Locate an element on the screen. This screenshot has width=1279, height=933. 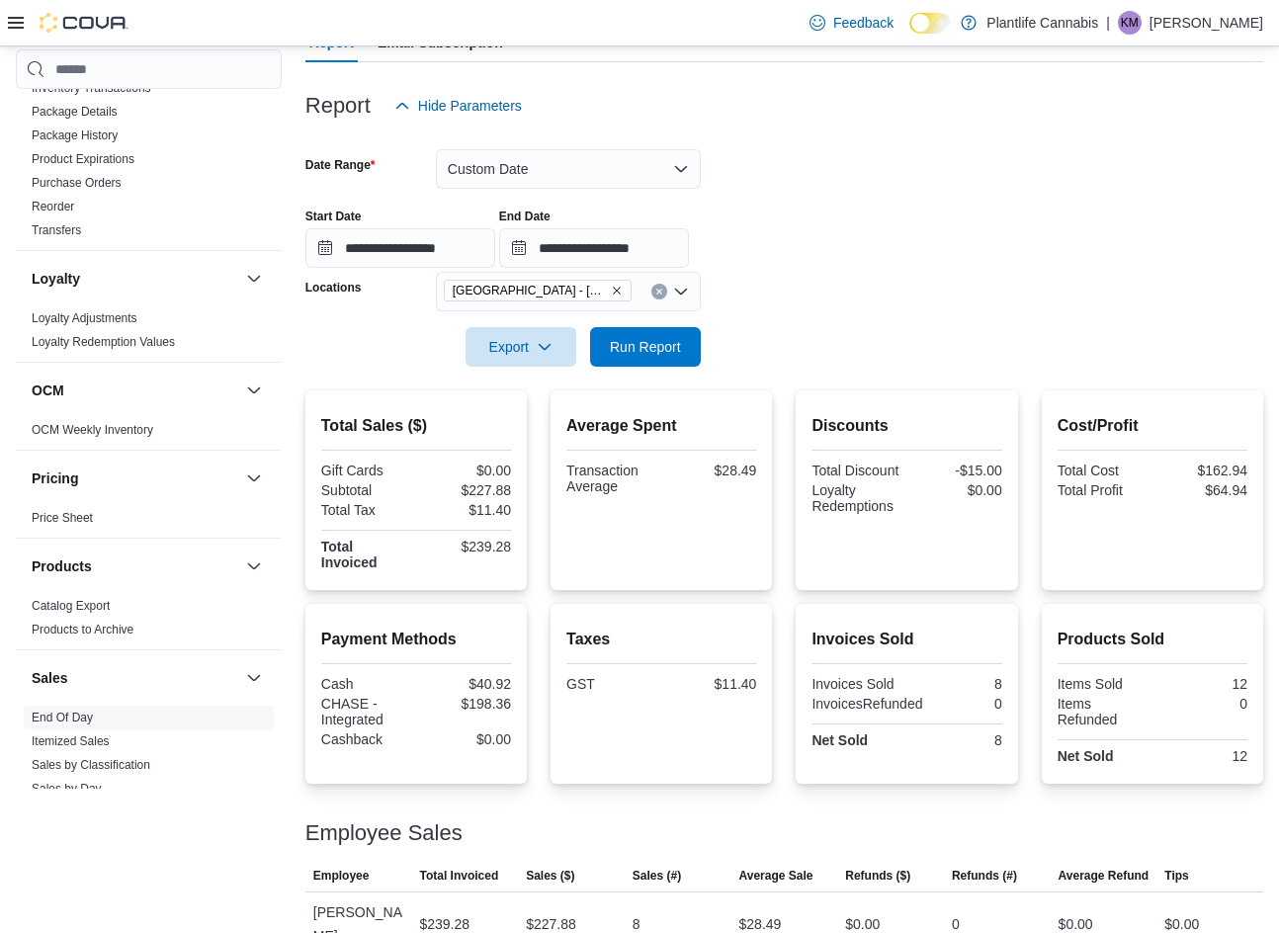
div: $28.49 is located at coordinates (711, 471).